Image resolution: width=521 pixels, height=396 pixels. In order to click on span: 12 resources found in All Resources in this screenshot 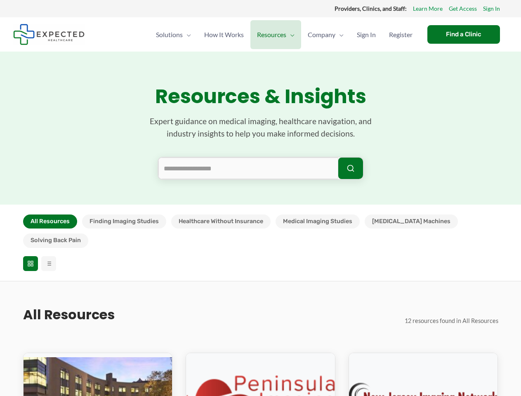, I will do `click(452, 321)`.